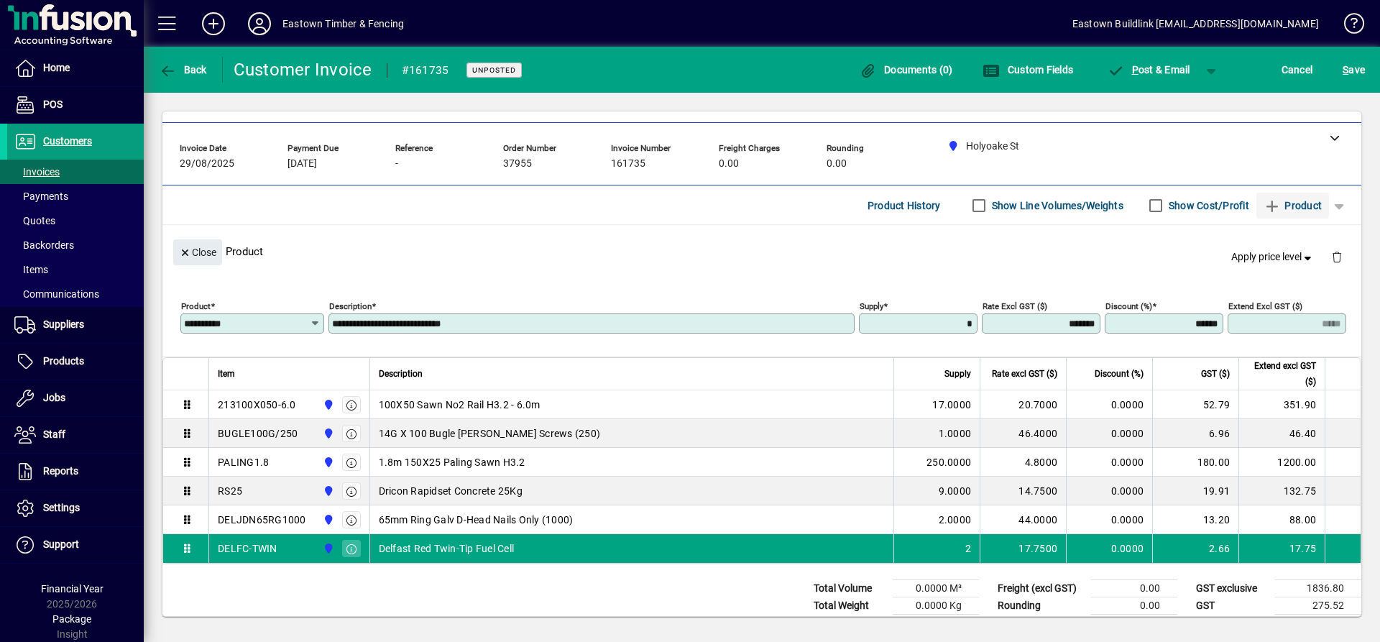 This screenshot has height=642, width=1380. I want to click on td: Freight (excl GST), so click(1041, 589).